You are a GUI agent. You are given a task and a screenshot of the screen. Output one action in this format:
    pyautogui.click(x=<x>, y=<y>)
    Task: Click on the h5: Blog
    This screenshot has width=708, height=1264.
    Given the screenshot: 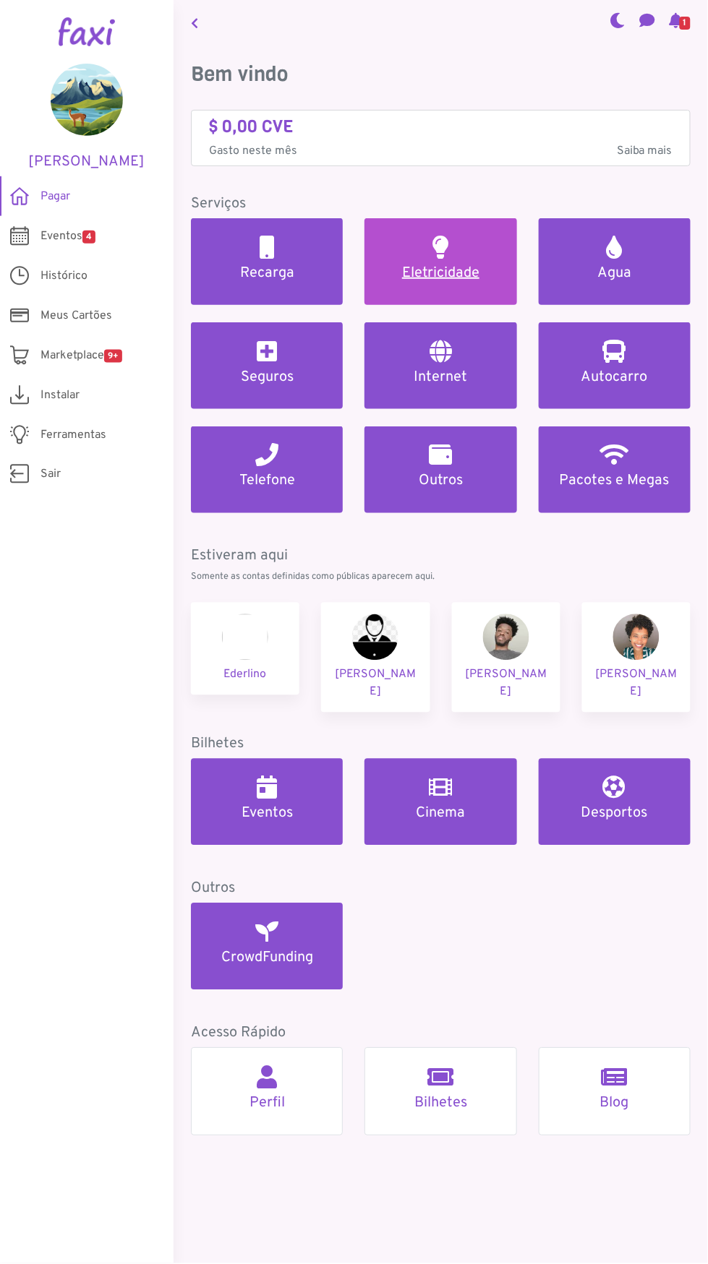 What is the action you would take?
    pyautogui.click(x=614, y=1104)
    